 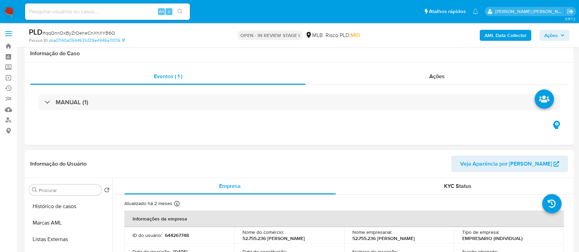 What do you see at coordinates (69, 207) in the screenshot?
I see `button: Histórico de casos` at bounding box center [69, 207].